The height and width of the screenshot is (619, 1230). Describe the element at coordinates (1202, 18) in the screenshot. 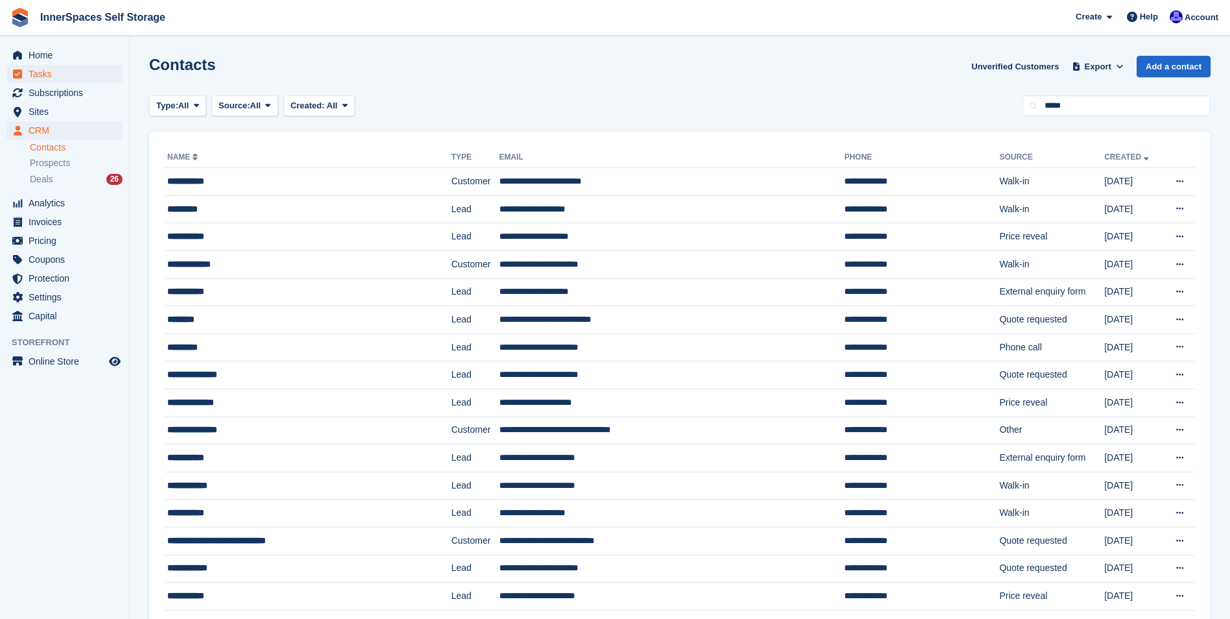

I see `span: Account` at that location.